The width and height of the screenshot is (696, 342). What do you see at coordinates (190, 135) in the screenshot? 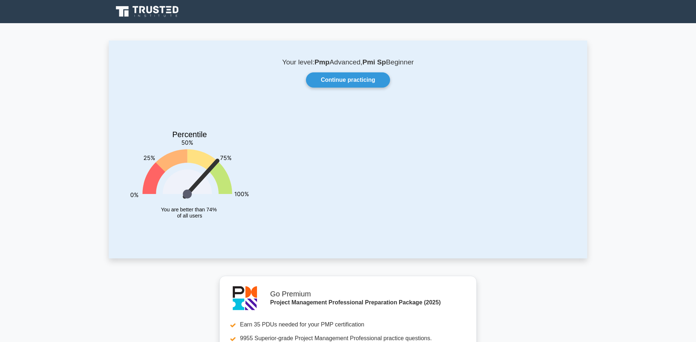
I see `text: Percentile` at bounding box center [190, 135].